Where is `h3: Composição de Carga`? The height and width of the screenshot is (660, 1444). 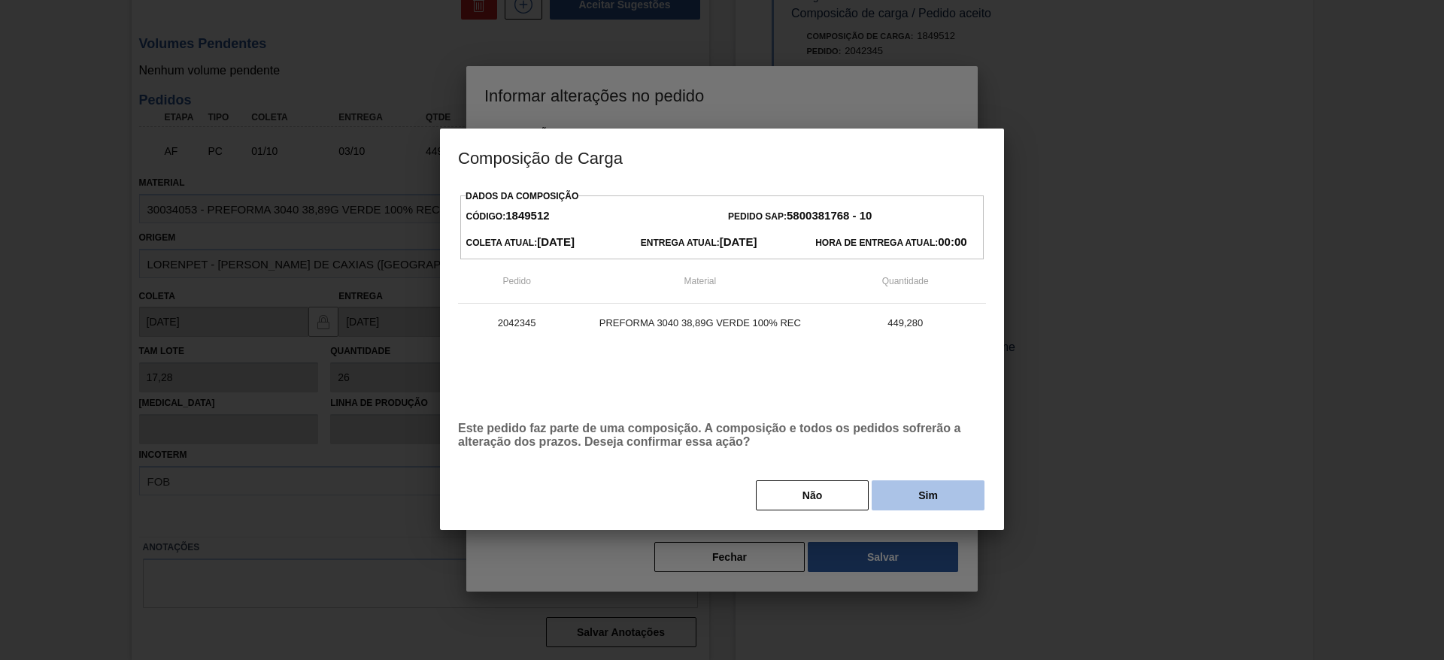
h3: Composição de Carga is located at coordinates (722, 157).